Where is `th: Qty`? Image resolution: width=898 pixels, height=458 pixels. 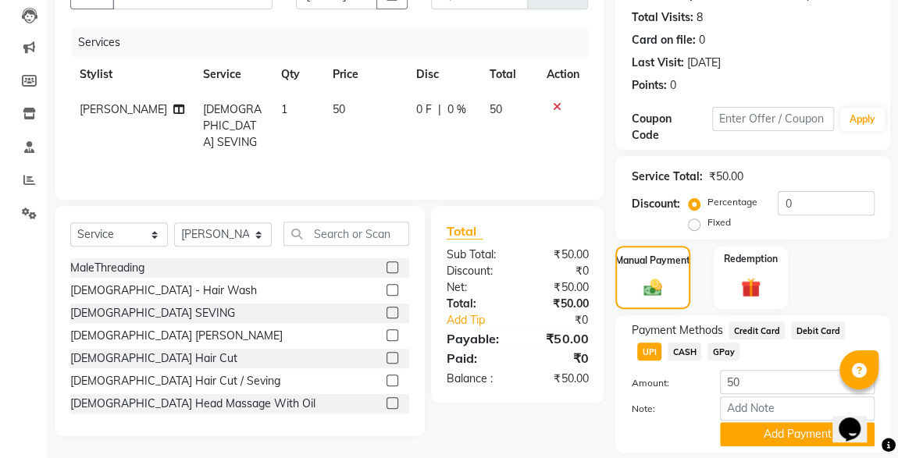
th: Qty is located at coordinates (297, 74).